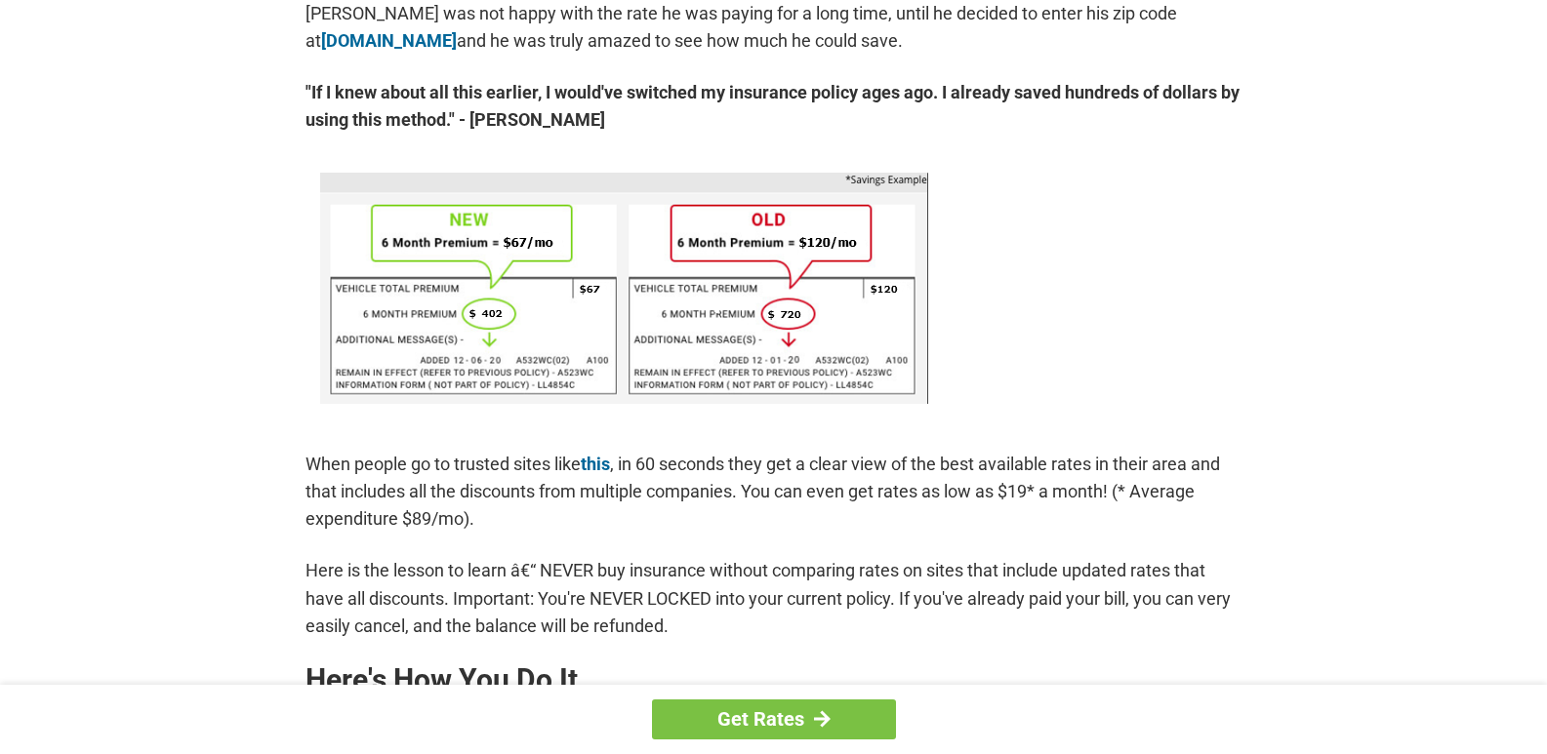  What do you see at coordinates (774, 680) in the screenshot?
I see `h2: Here's How You Do It` at bounding box center [774, 680].